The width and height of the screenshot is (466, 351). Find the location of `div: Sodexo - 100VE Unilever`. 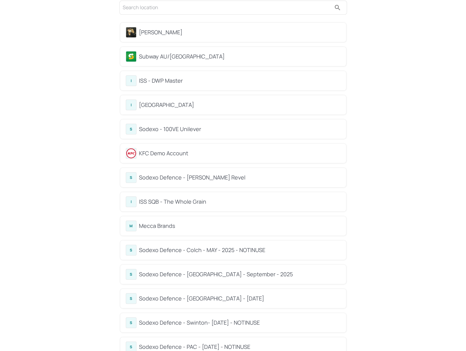

div: Sodexo - 100VE Unilever is located at coordinates (240, 129).